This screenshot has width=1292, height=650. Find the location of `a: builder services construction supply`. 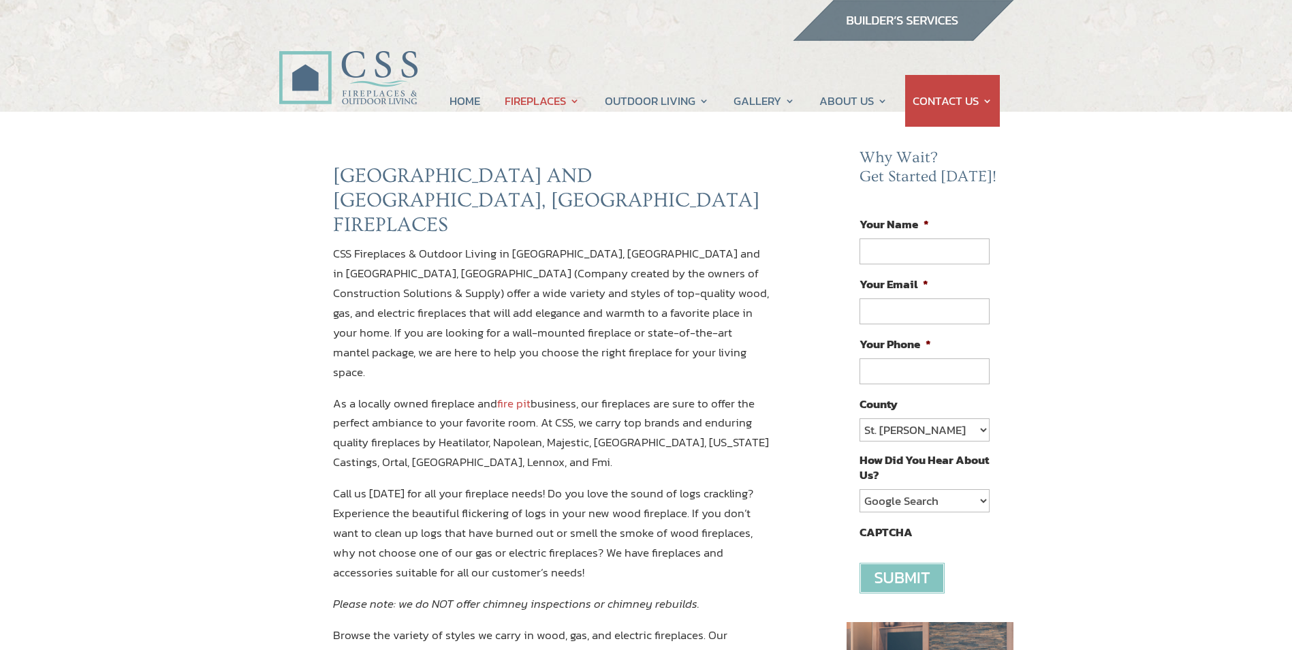

a: builder services construction supply is located at coordinates (903, 37).